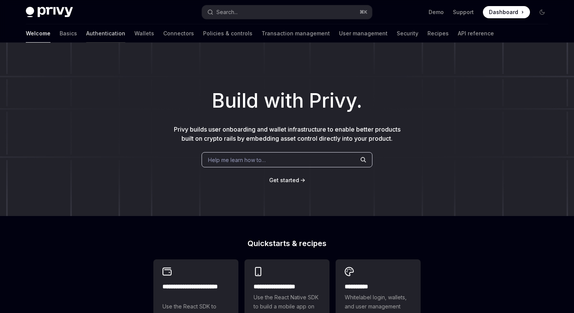  What do you see at coordinates (287, 243) in the screenshot?
I see `h2: Quickstarts & recipes` at bounding box center [287, 243].